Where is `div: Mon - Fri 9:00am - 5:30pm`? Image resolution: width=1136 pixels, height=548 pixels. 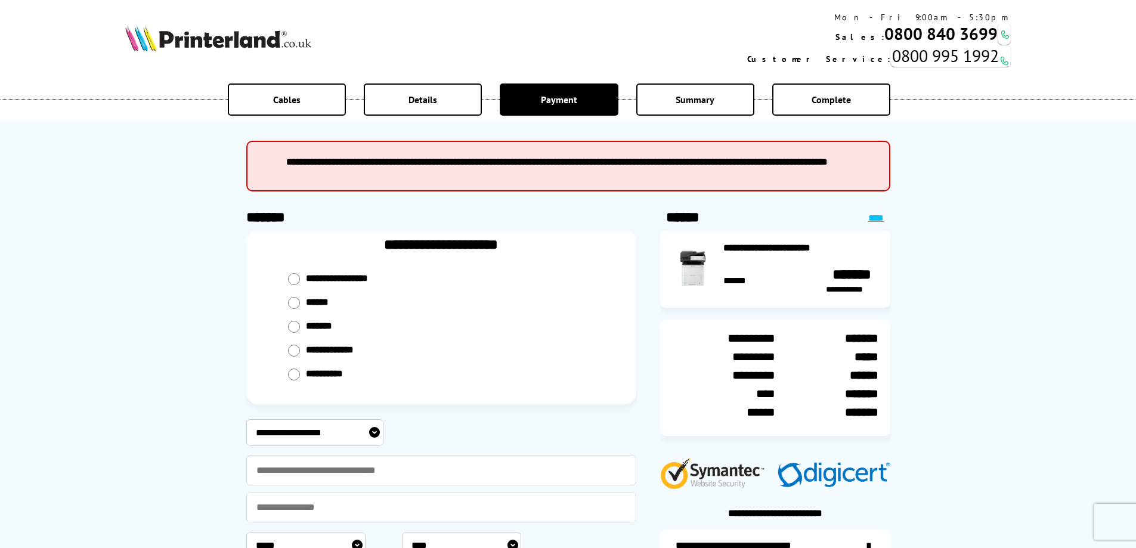 div: Mon - Fri 9:00am - 5:30pm is located at coordinates (879, 17).